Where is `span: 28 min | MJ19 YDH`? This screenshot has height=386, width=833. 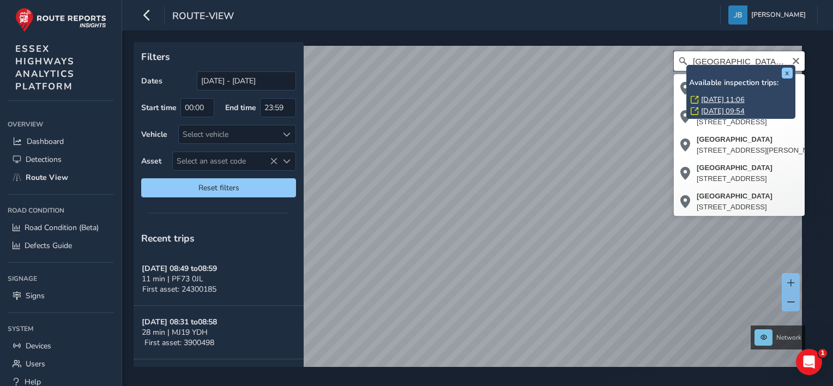 span: 28 min | MJ19 YDH is located at coordinates (175, 332).